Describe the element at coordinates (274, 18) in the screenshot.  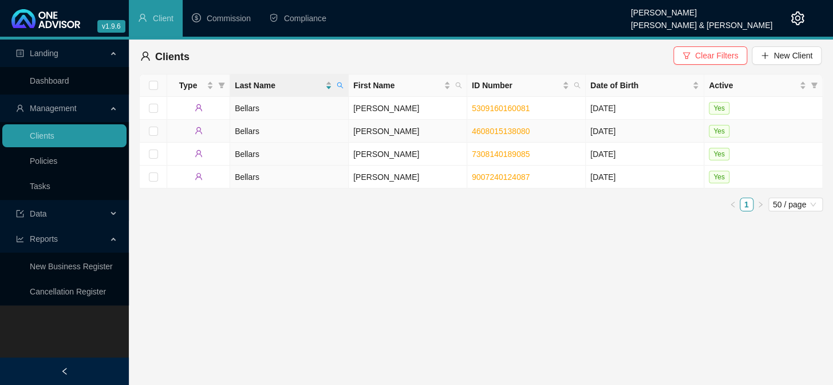
I see `span: safety` at that location.